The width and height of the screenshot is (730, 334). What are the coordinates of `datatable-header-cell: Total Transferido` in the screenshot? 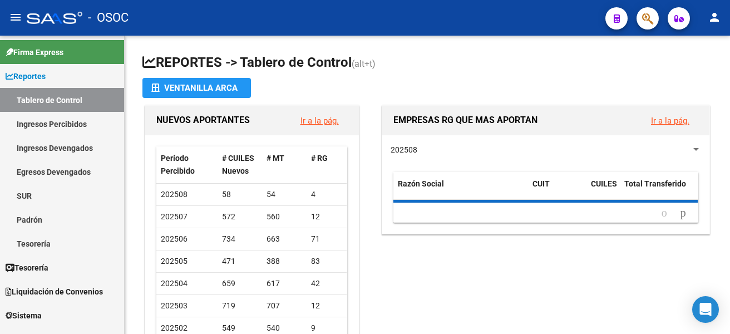 It's located at (658, 190).